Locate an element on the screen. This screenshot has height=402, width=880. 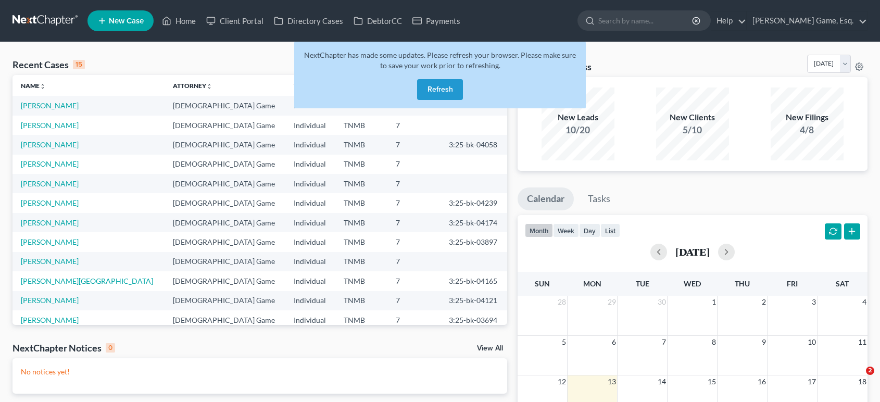
td: 3:25-bk-04058 is located at coordinates (474, 144).